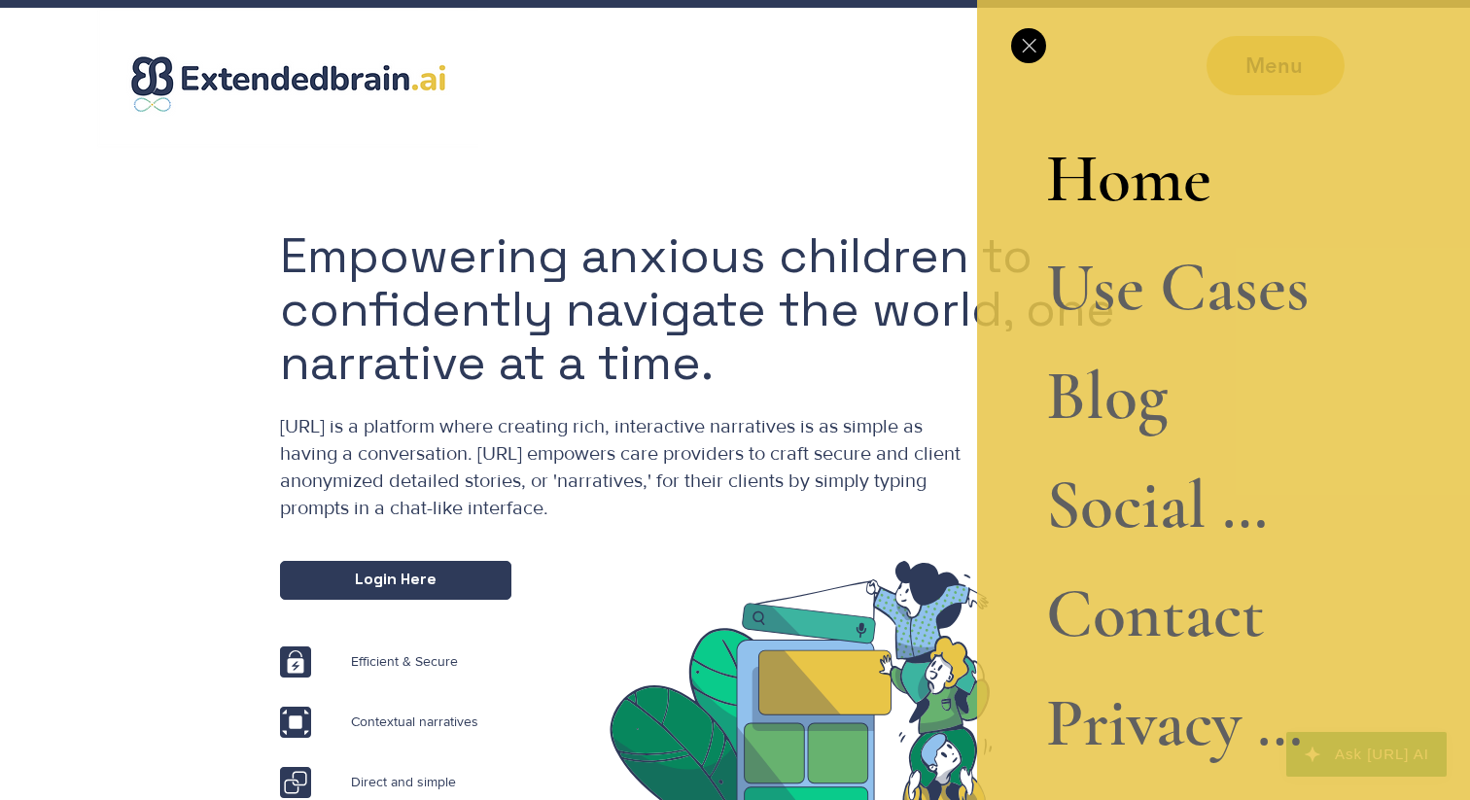 Image resolution: width=1470 pixels, height=800 pixels. I want to click on a: Privacy Policy, so click(1177, 723).